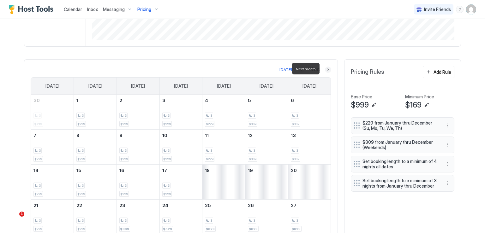 The image size is (485, 233). What do you see at coordinates (224, 86) in the screenshot?
I see `a: Thursday` at bounding box center [224, 86].